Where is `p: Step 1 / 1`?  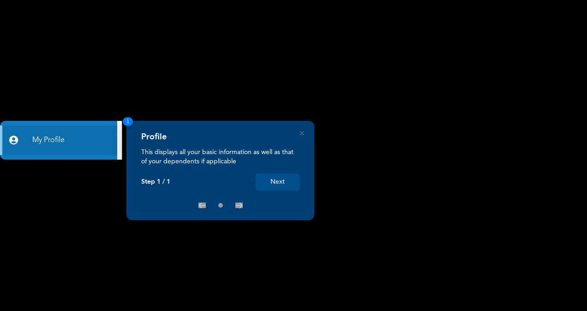
p: Step 1 / 1 is located at coordinates (156, 182).